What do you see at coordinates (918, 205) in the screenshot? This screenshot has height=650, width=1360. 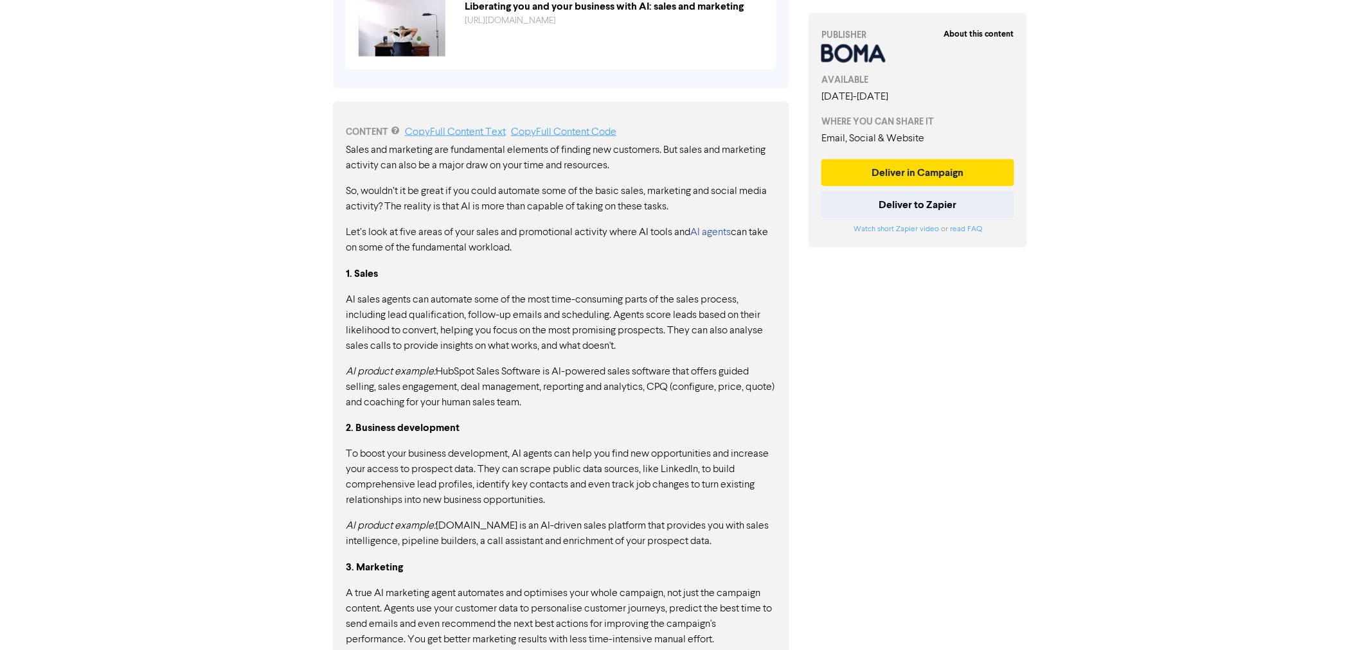 I see `button: Deliver to Zapier` at bounding box center [918, 205].